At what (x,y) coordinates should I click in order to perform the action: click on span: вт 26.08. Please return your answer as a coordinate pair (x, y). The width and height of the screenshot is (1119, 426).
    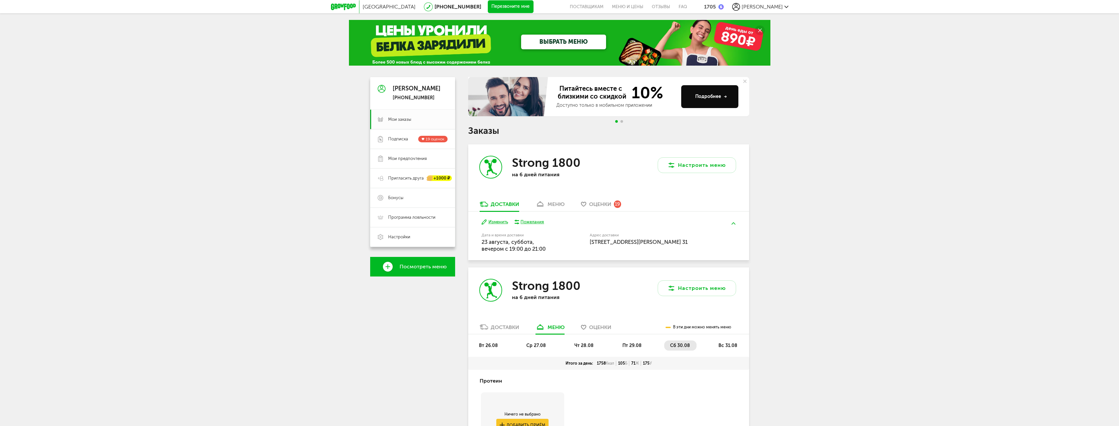
    Looking at the image, I should click on (489, 346).